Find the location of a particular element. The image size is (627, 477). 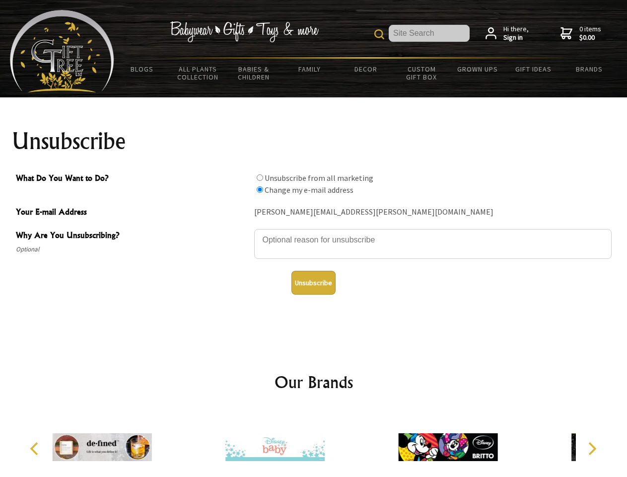

a: Family is located at coordinates (310, 69).